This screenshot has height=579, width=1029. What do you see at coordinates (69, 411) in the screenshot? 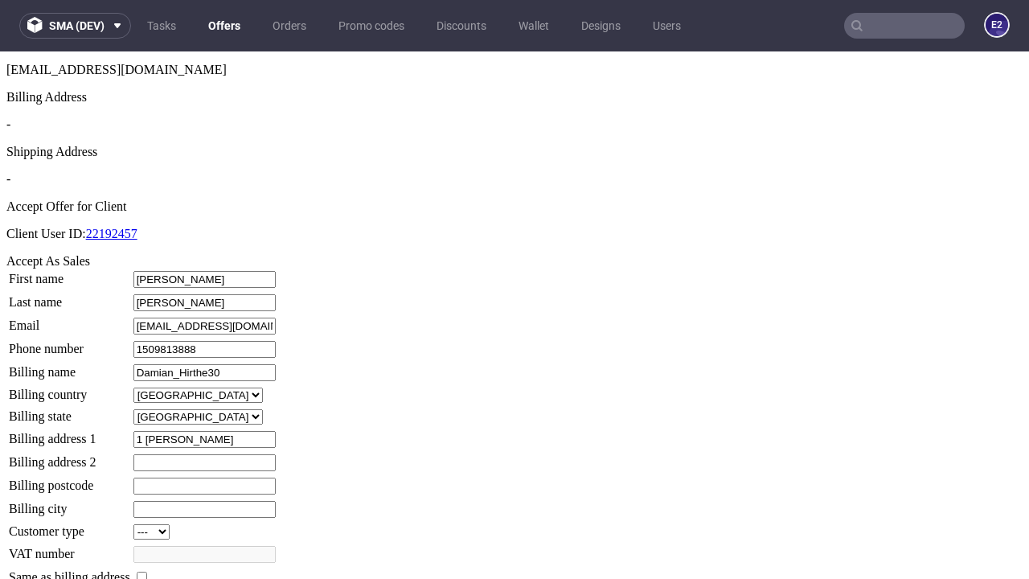
I see `td: Billing address 2` at bounding box center [69, 411].